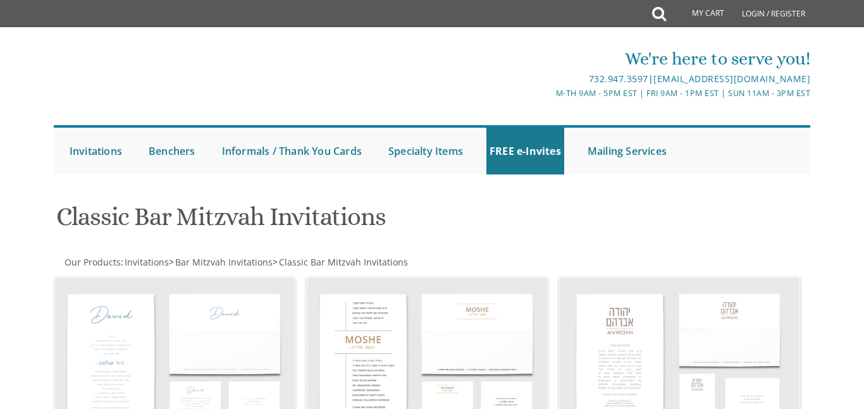 Image resolution: width=864 pixels, height=409 pixels. What do you see at coordinates (426, 151) in the screenshot?
I see `a: Specialty Items` at bounding box center [426, 151].